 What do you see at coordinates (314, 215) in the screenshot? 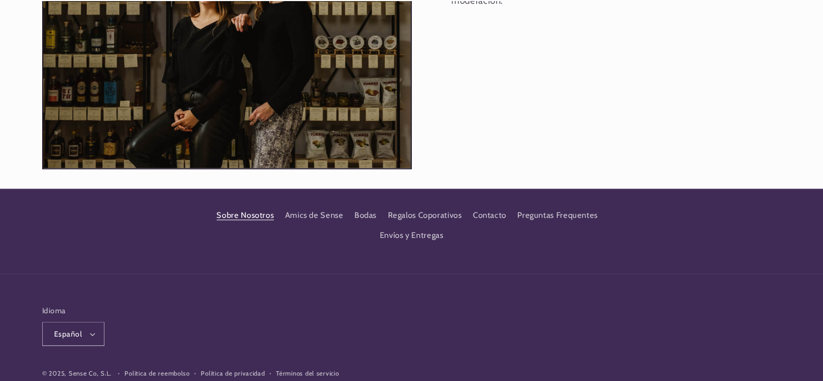
I see `a: Amics de Sense` at bounding box center [314, 215].